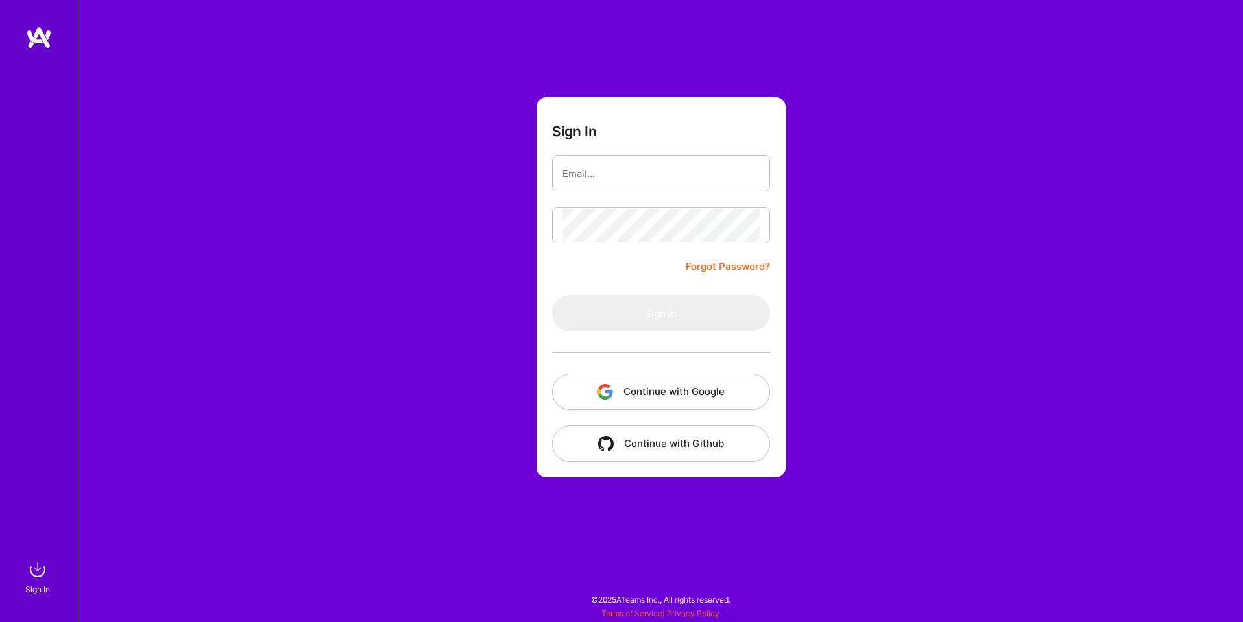 This screenshot has height=622, width=1243. What do you see at coordinates (693, 613) in the screenshot?
I see `a: Privacy Policy` at bounding box center [693, 613].